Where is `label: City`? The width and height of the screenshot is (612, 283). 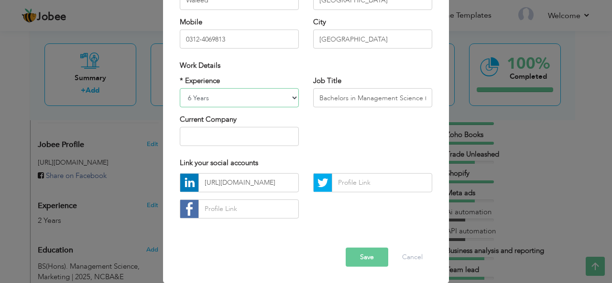
label: City is located at coordinates (319, 22).